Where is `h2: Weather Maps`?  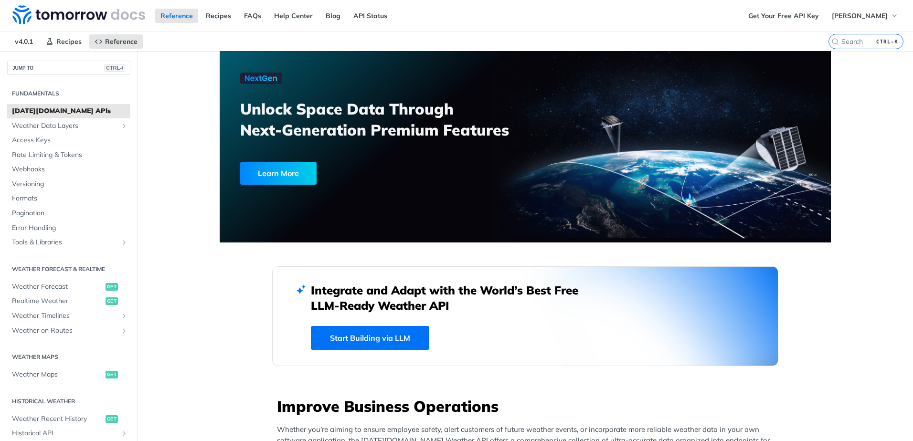
h2: Weather Maps is located at coordinates (69, 357).